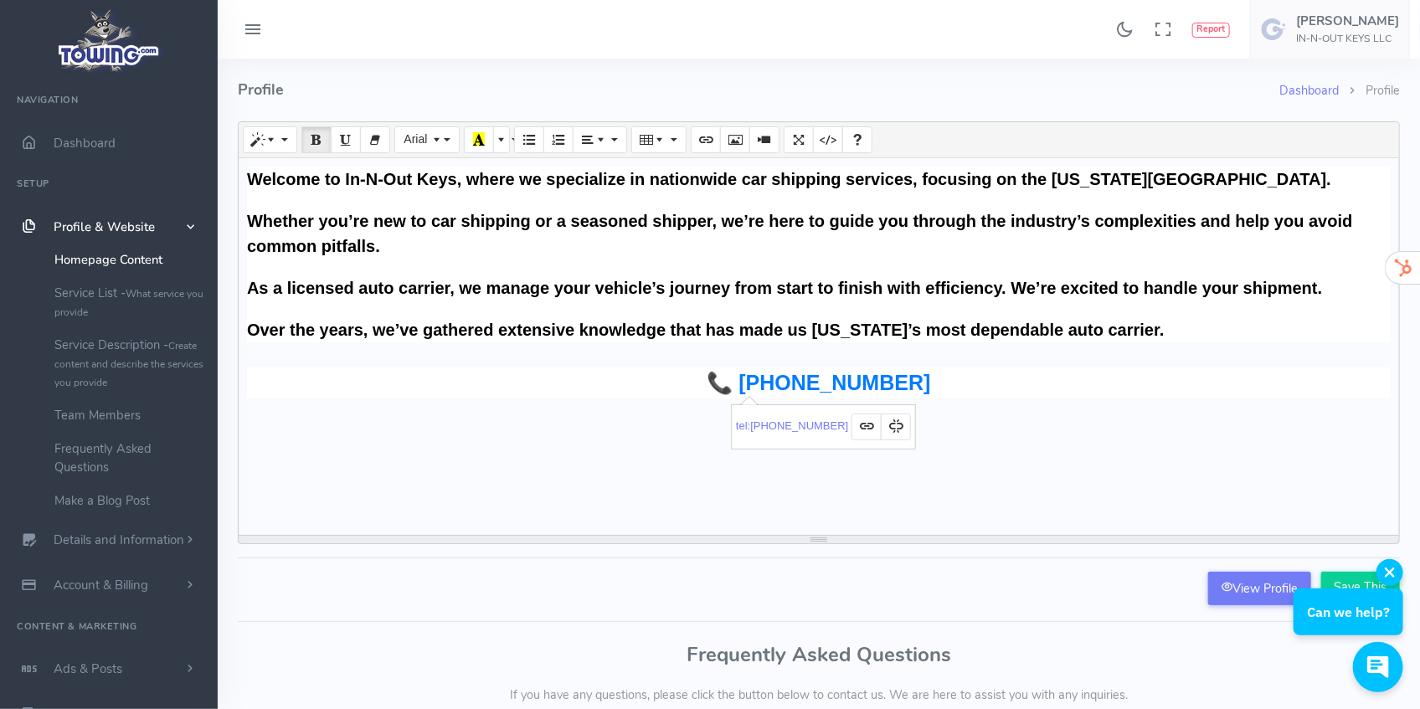 The height and width of the screenshot is (709, 1420). I want to click on button: Style, so click(270, 140).